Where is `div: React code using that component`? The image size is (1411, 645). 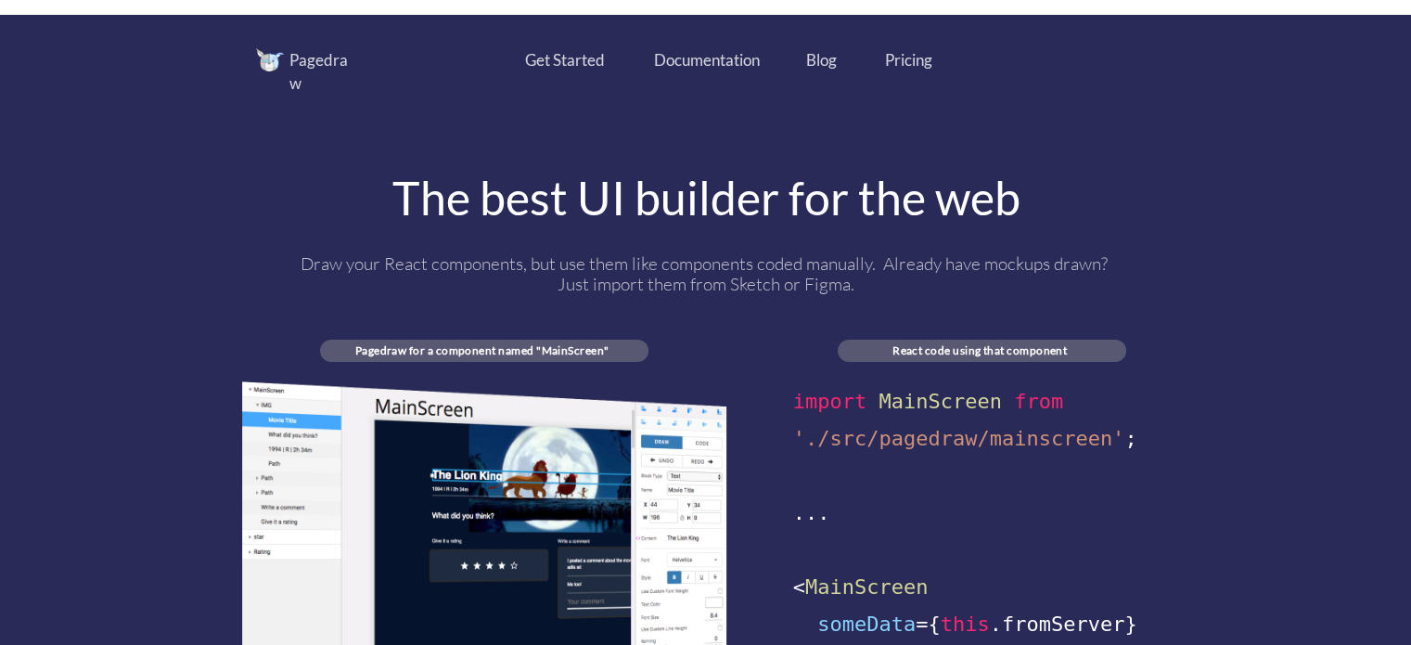
div: React code using that component is located at coordinates (980, 350).